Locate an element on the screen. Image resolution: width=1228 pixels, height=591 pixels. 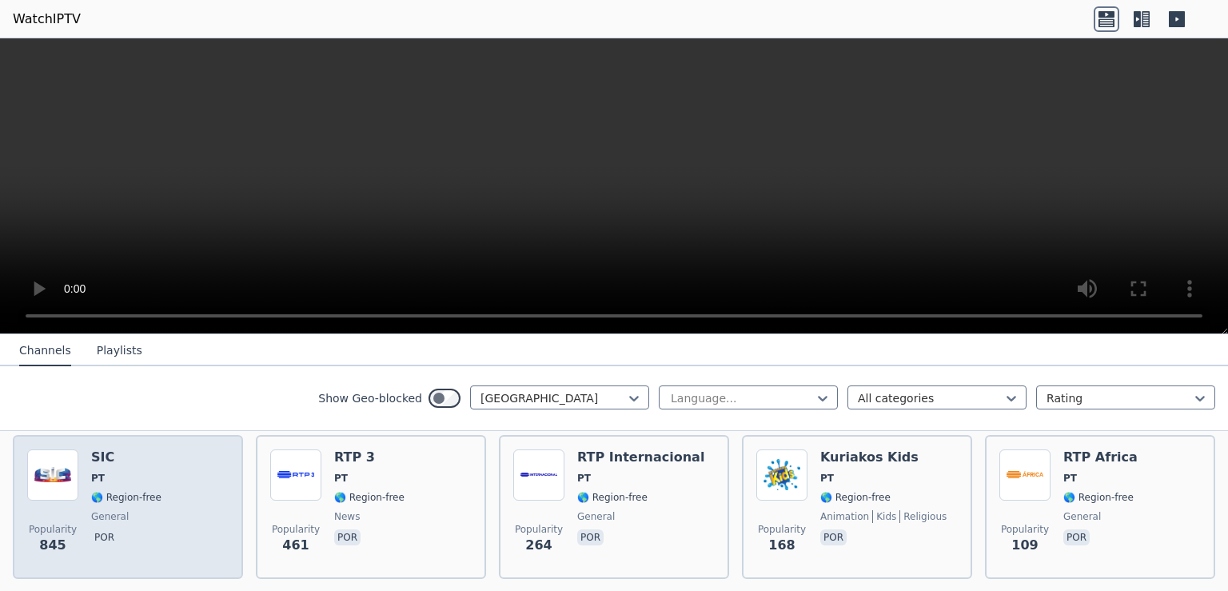
button: Channels is located at coordinates (45, 351).